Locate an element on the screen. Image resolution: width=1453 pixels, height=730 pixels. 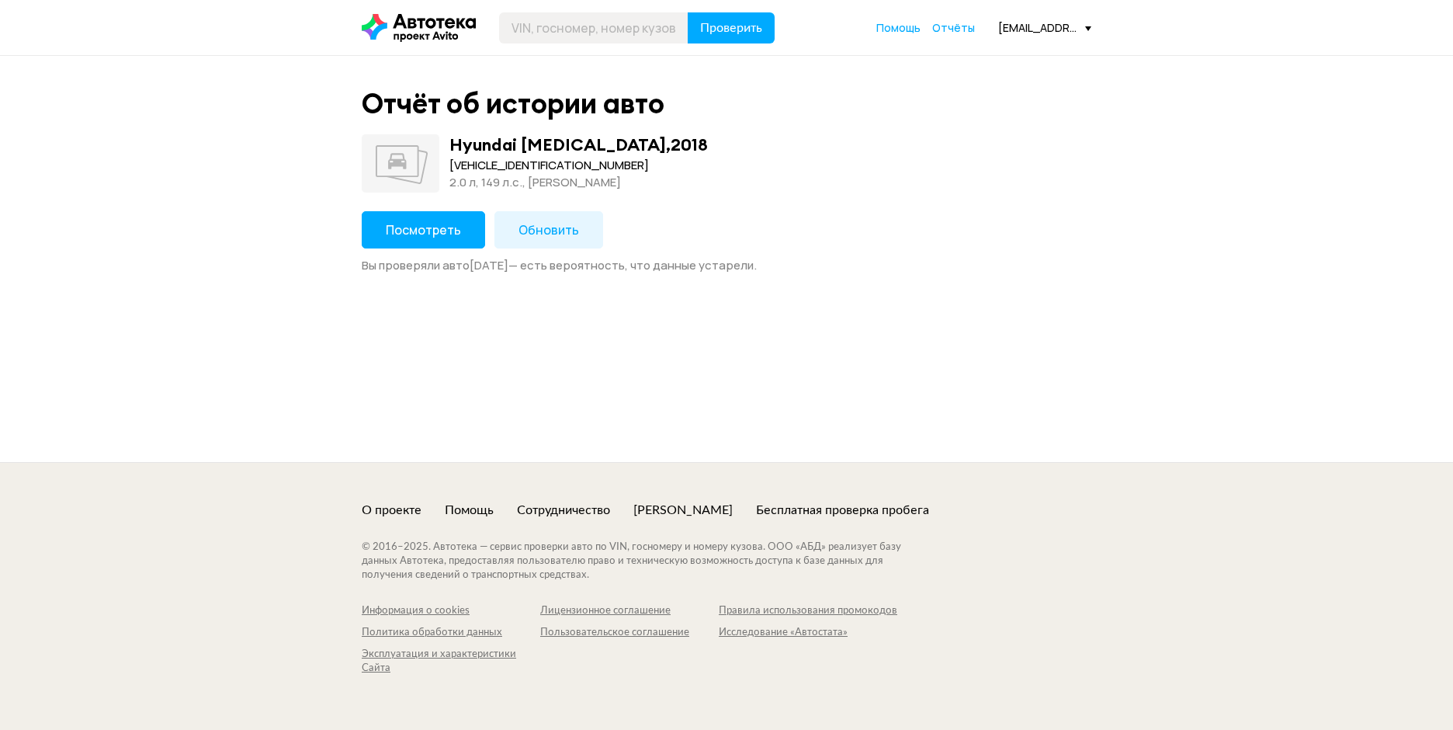
span: Посмотреть is located at coordinates (423, 230).